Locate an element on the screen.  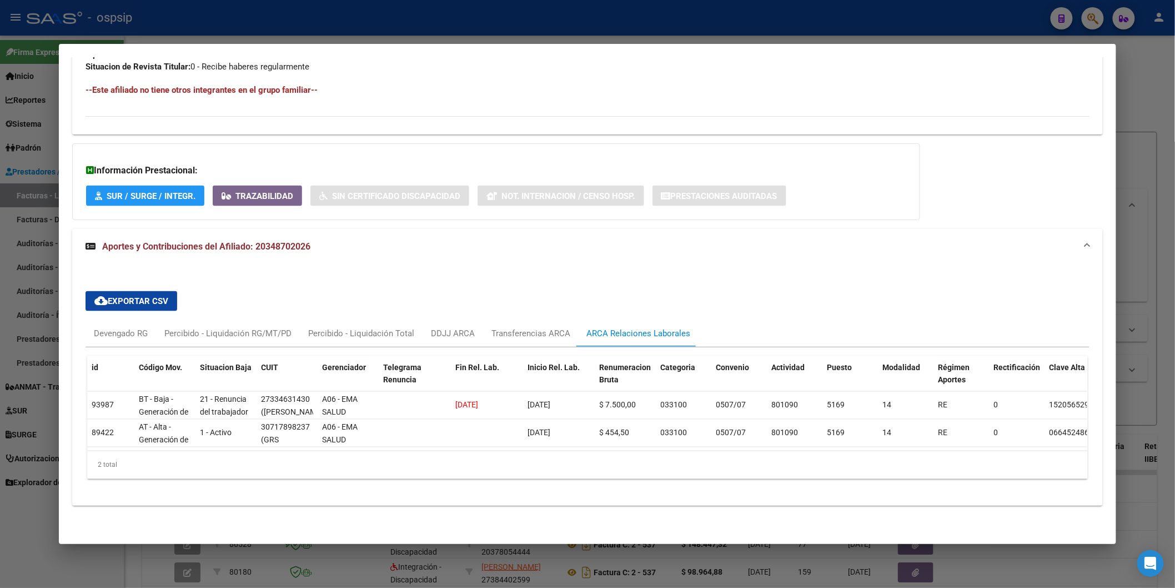
span: Prestaciones Auditadas is located at coordinates (724, 196).